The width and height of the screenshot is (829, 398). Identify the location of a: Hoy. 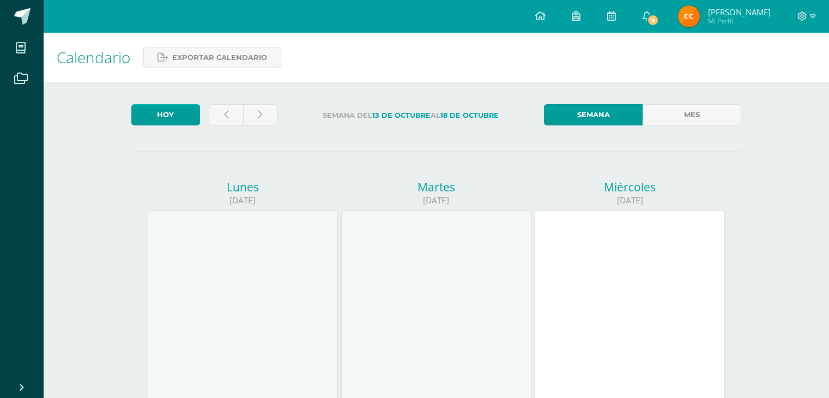
(166, 114).